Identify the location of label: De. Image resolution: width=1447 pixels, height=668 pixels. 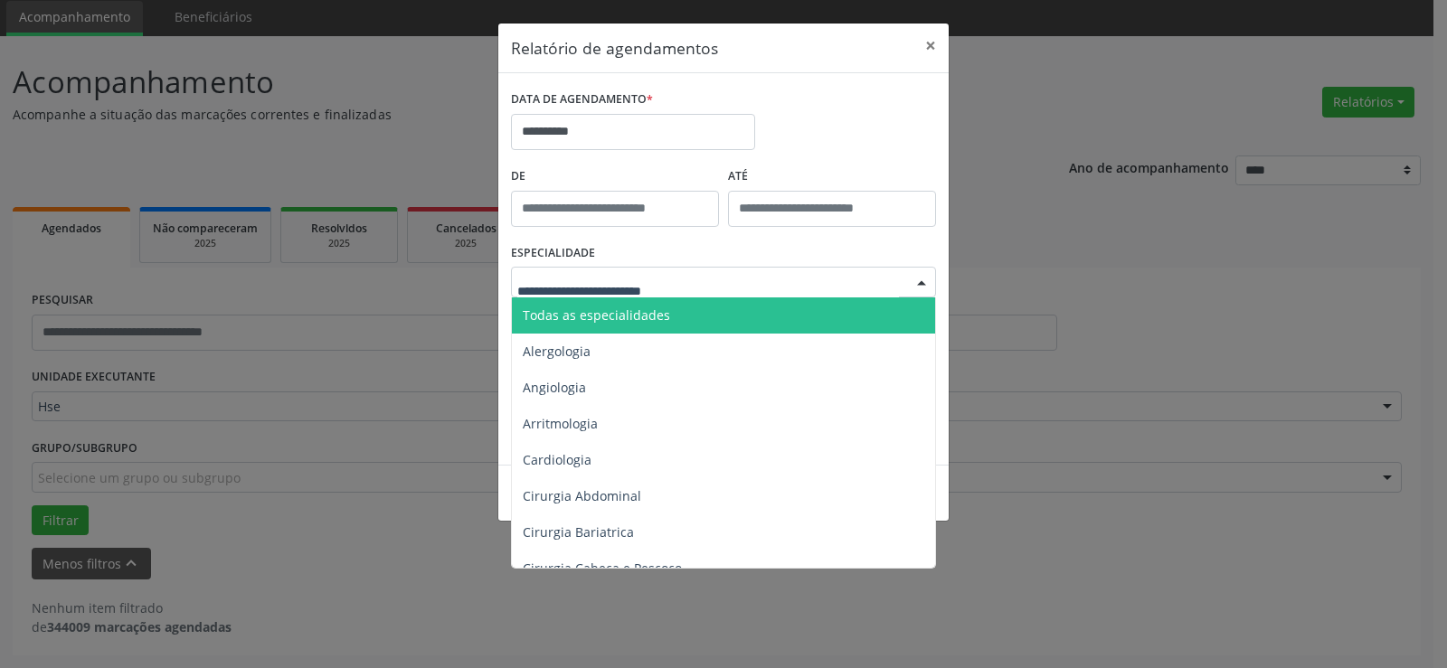
(615, 176).